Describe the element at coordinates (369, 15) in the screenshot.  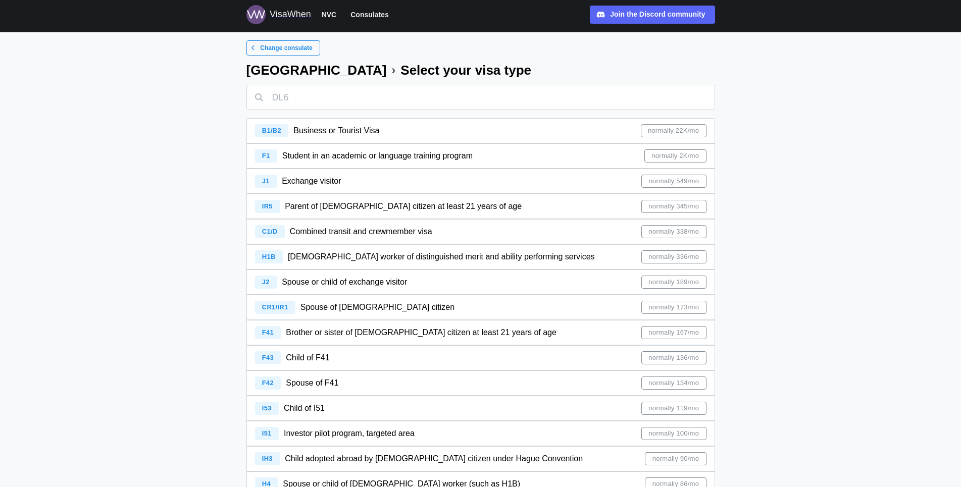
I see `a: Consulates` at that location.